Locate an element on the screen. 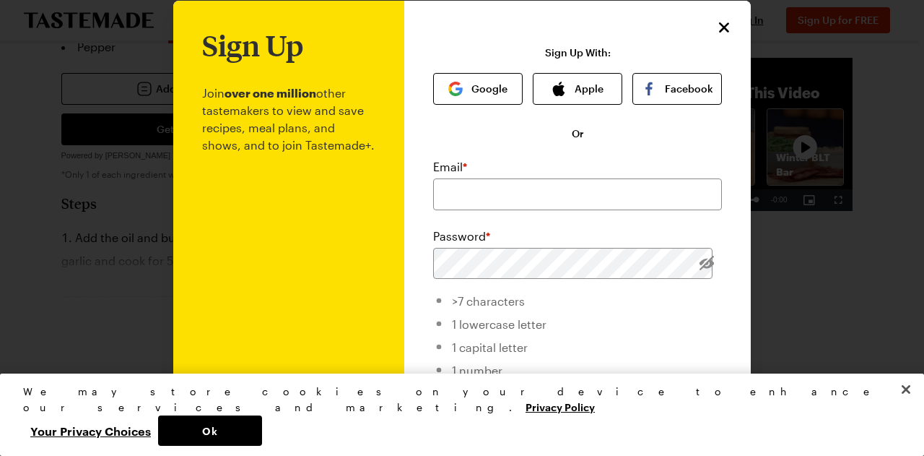  b: over one million is located at coordinates (270, 92).